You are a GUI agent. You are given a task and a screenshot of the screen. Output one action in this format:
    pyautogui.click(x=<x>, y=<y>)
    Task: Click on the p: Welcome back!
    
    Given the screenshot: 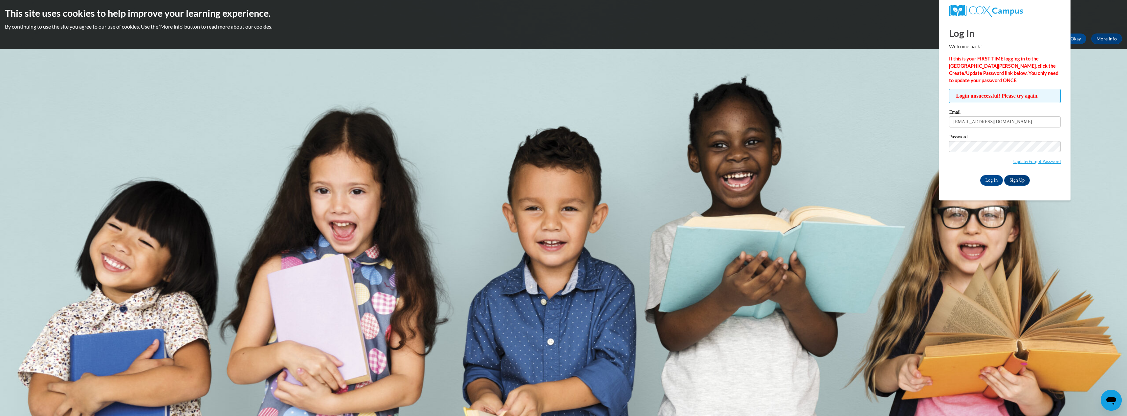 What is the action you would take?
    pyautogui.click(x=1005, y=47)
    